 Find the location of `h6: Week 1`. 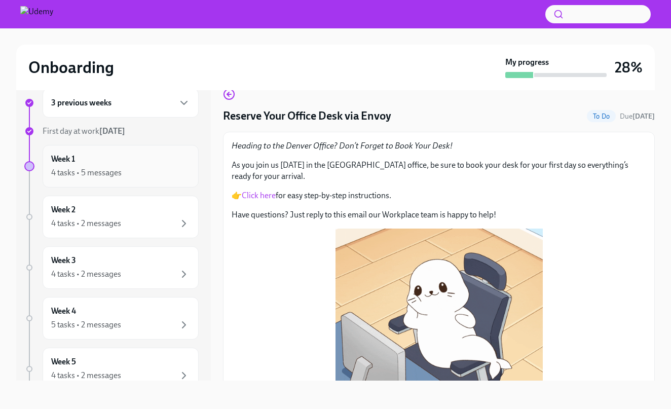

h6: Week 1 is located at coordinates (63, 159).